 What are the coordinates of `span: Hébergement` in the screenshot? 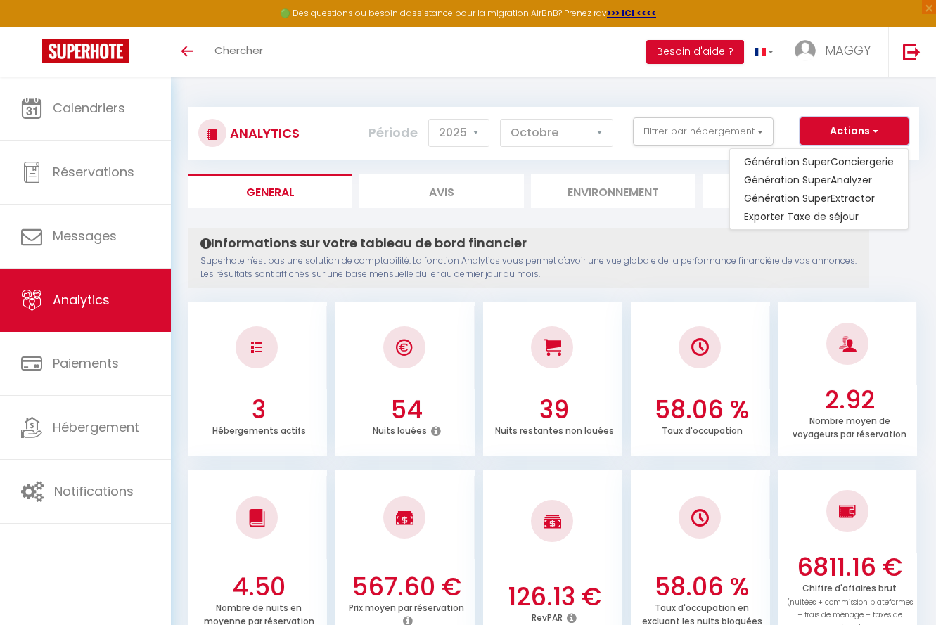 It's located at (96, 427).